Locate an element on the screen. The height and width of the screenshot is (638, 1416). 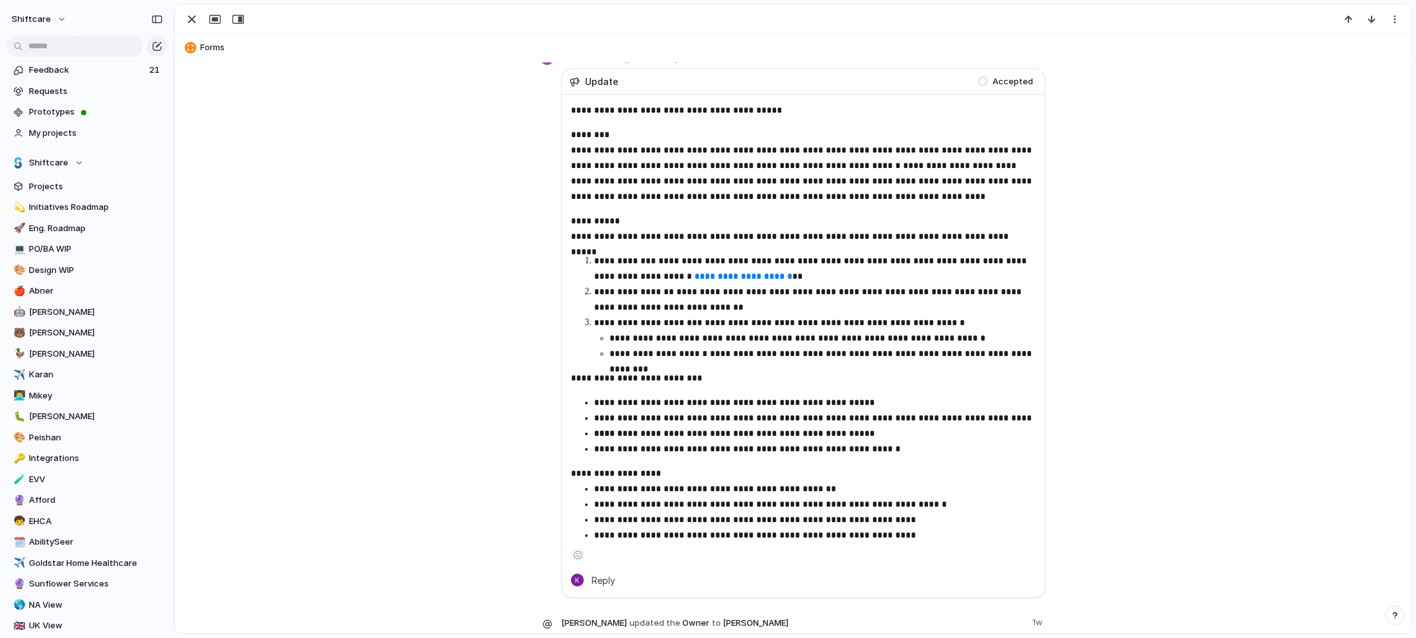
div: 🇬🇧UK View is located at coordinates (87, 626).